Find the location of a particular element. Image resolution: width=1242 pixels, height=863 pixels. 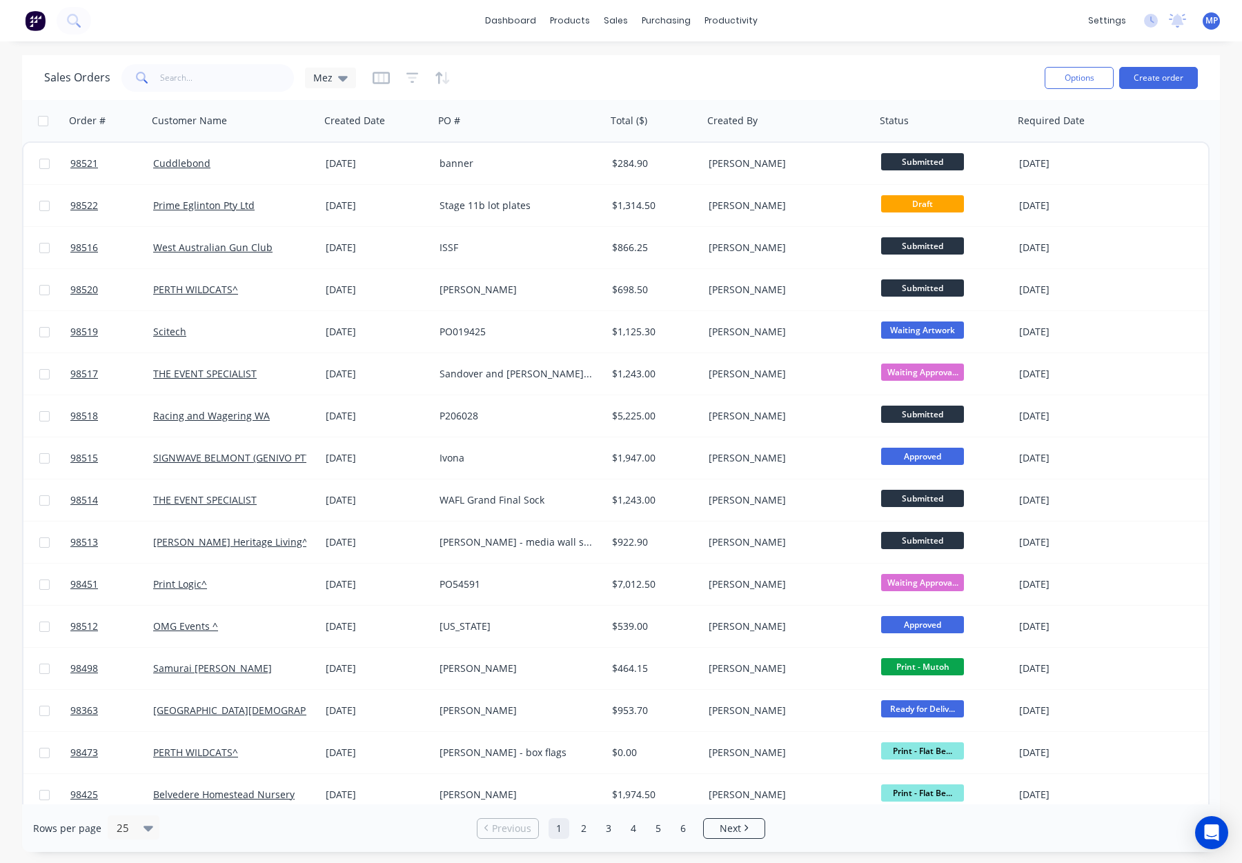

a: Cuddlebond is located at coordinates (182, 163).